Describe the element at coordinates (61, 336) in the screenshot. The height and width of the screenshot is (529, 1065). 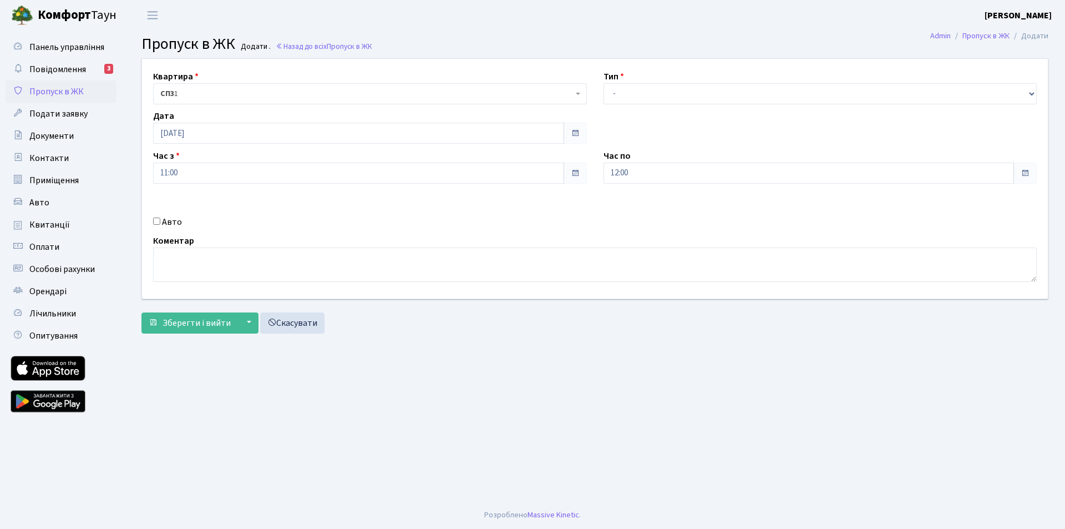
I see `a: Опитування` at that location.